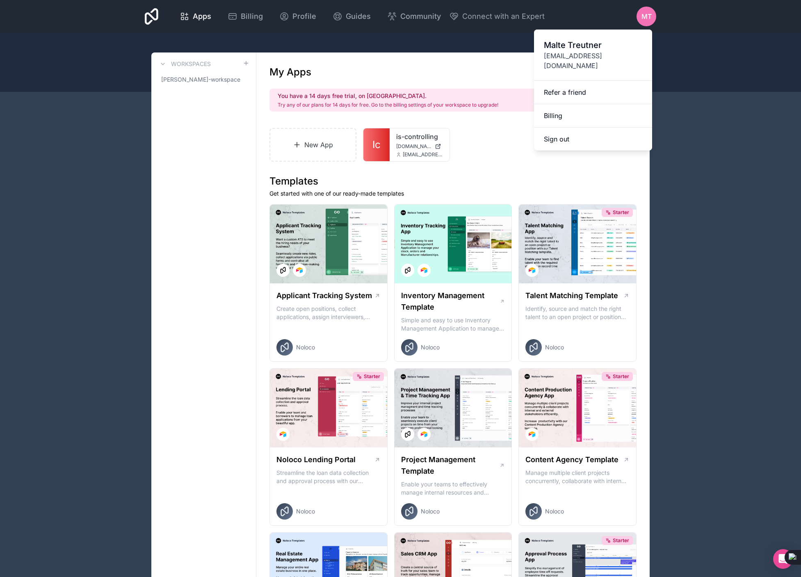  I want to click on h1: Inventory Management Template, so click(450, 301).